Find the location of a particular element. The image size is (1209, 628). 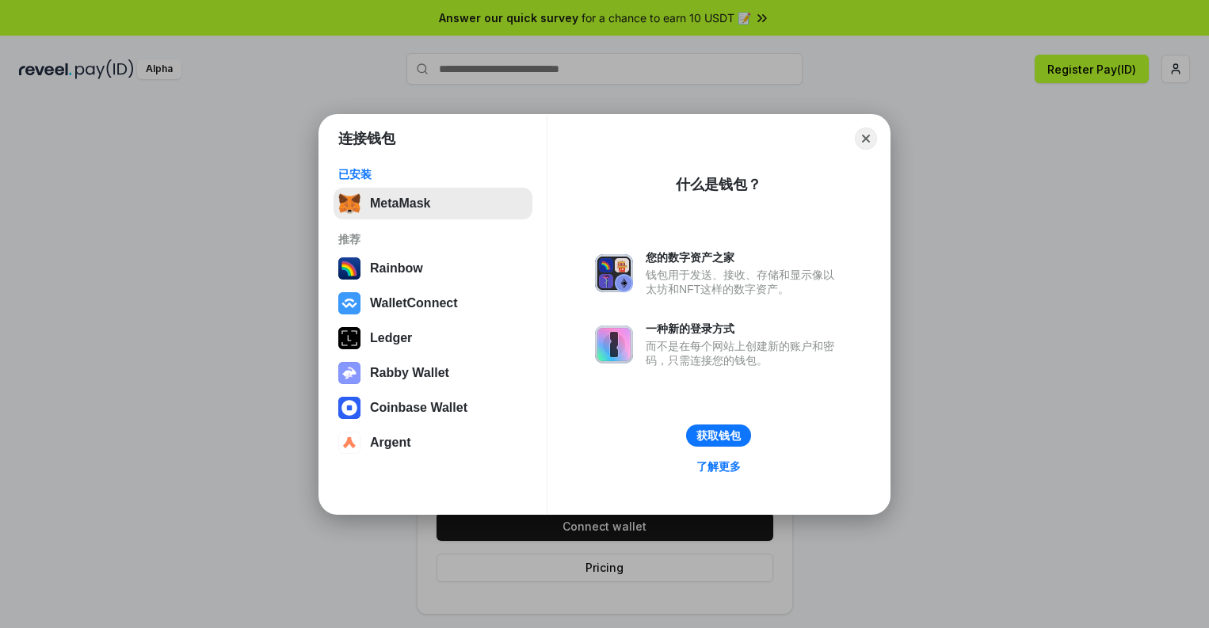

button: Close is located at coordinates (866, 139).